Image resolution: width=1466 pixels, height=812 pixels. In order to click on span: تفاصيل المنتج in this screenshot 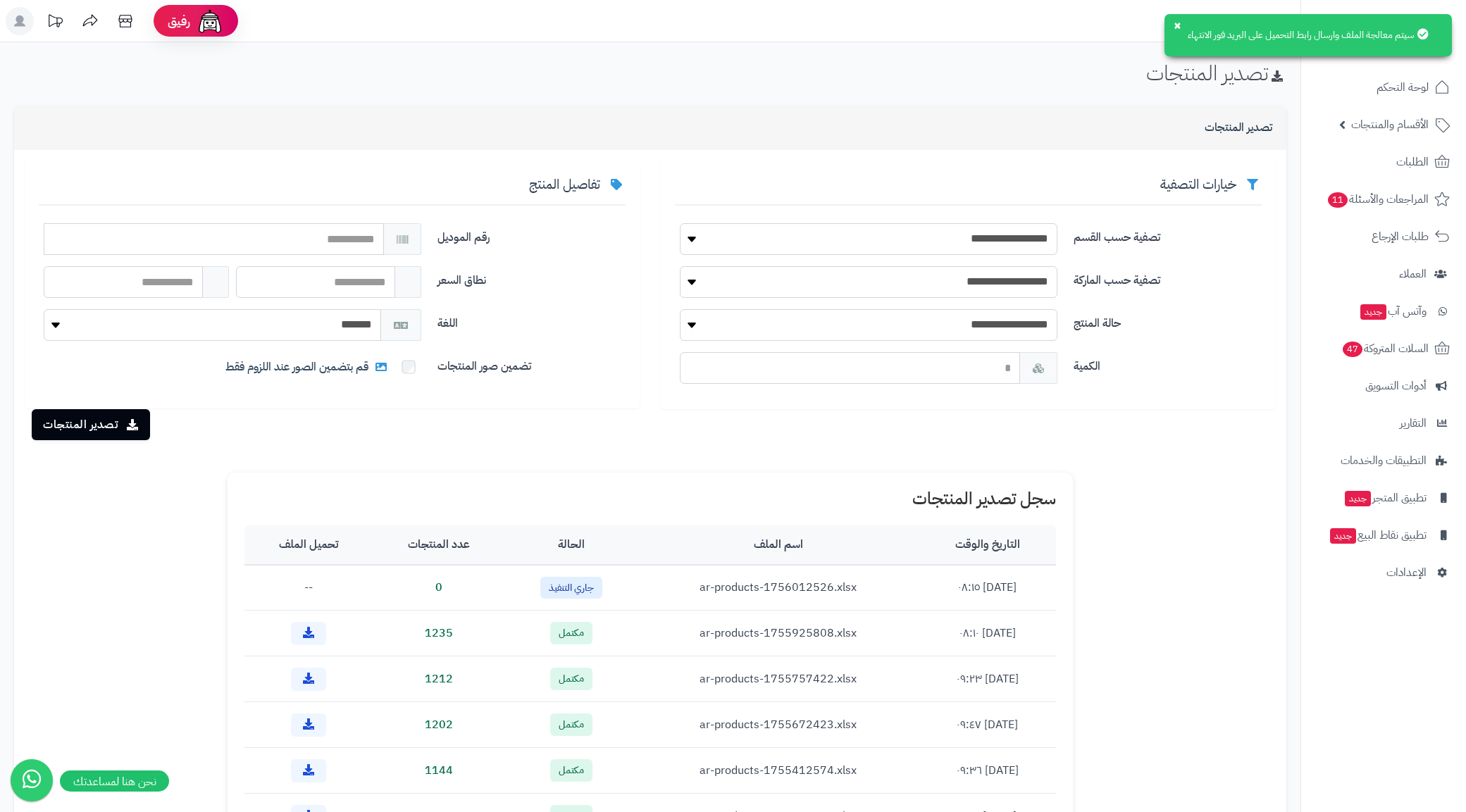, I will do `click(564, 184)`.